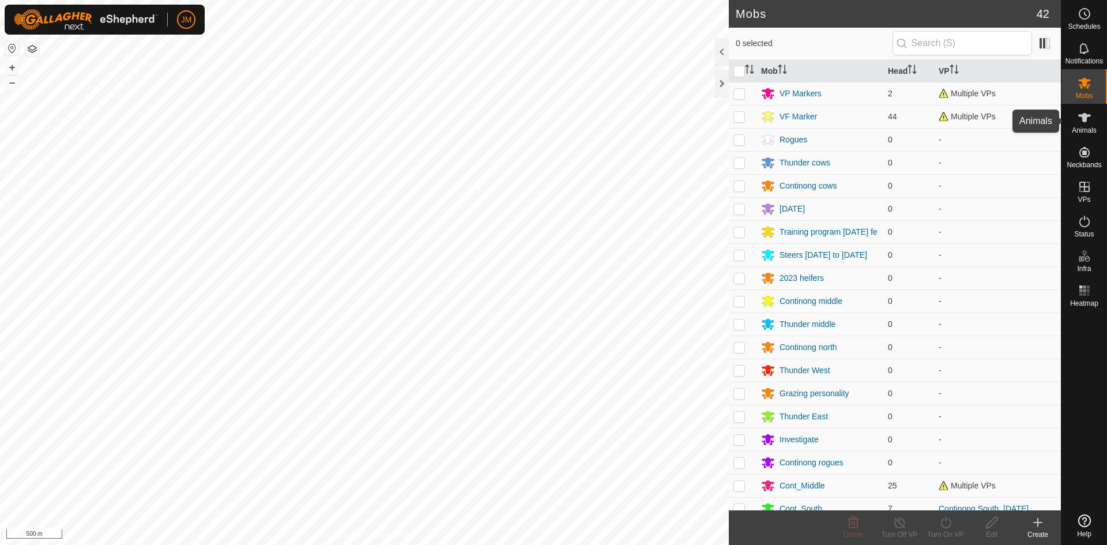  What do you see at coordinates (997, 71) in the screenshot?
I see `th: VP` at bounding box center [997, 71].